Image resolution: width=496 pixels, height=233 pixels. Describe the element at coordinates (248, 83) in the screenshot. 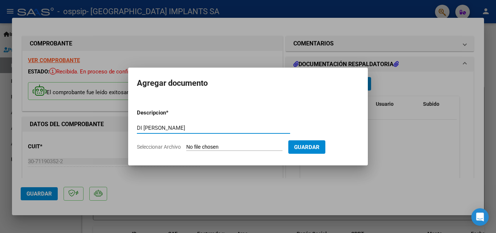

I see `h2: Agregar documento` at that location.